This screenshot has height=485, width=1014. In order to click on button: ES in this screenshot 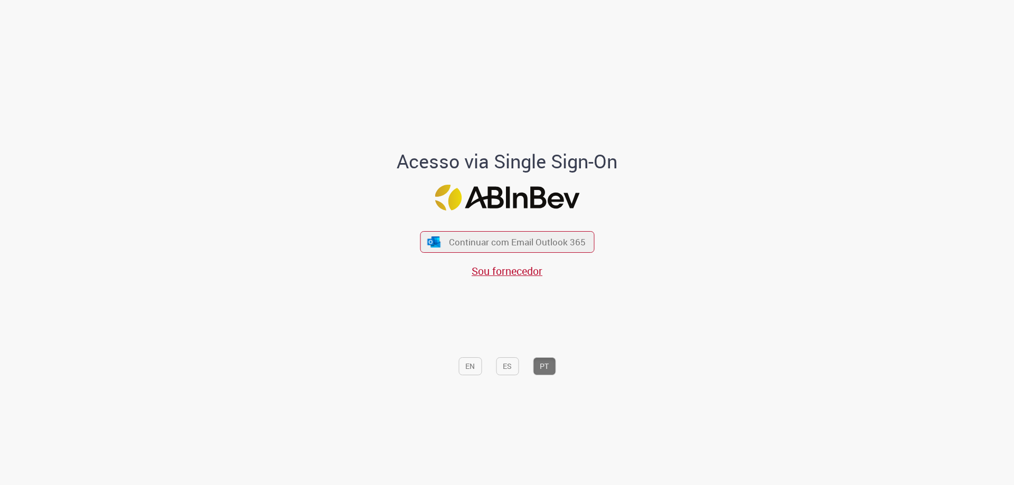, I will do `click(507, 366)`.